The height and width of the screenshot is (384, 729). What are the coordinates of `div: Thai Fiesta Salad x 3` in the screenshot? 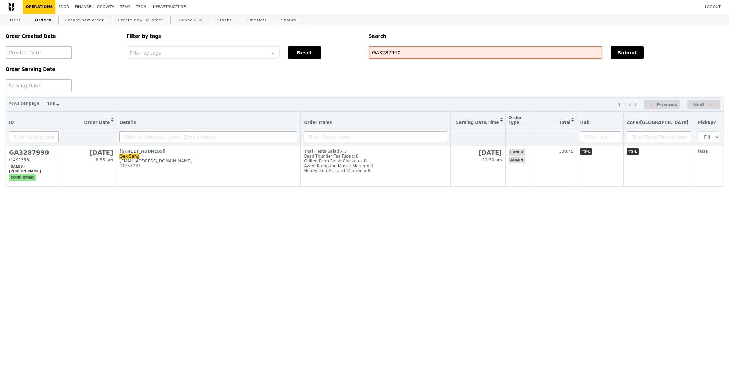 It's located at (375, 151).